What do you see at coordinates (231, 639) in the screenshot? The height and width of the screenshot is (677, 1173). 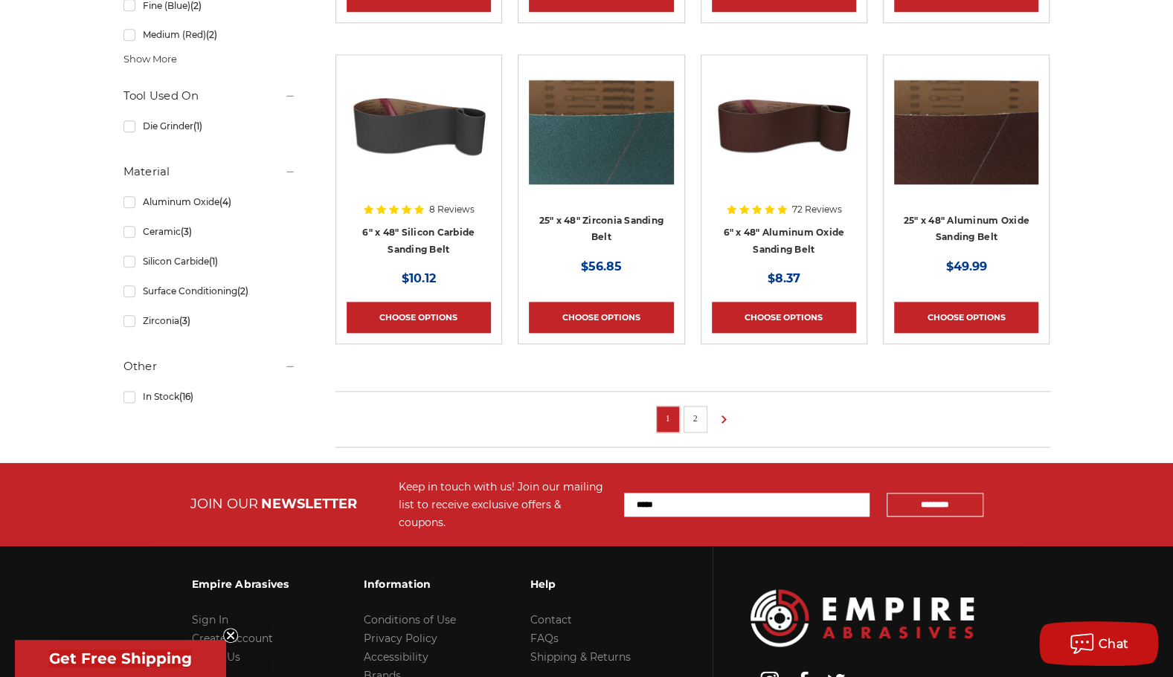 I see `a: Create Account` at bounding box center [231, 639].